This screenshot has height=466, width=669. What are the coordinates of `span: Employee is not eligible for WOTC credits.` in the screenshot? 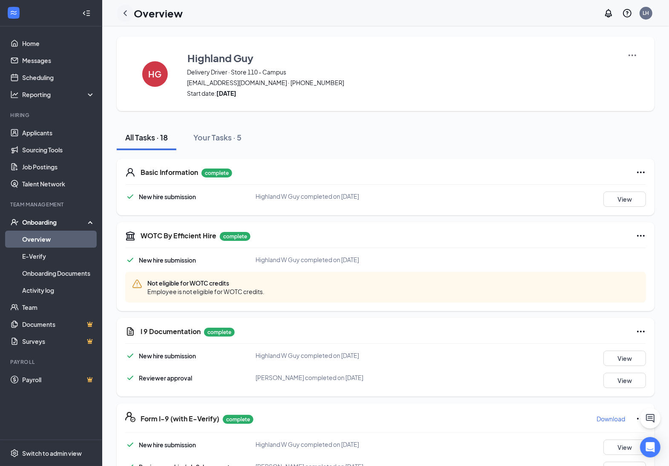 It's located at (206, 292).